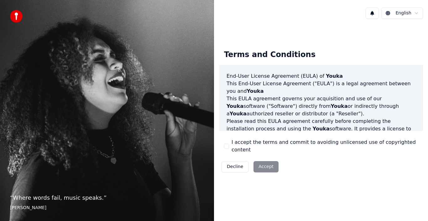 The width and height of the screenshot is (428, 221). I want to click on p: This EULA agreement governs your acquisition and use of our software ("Software") directly from o..., so click(321, 106).